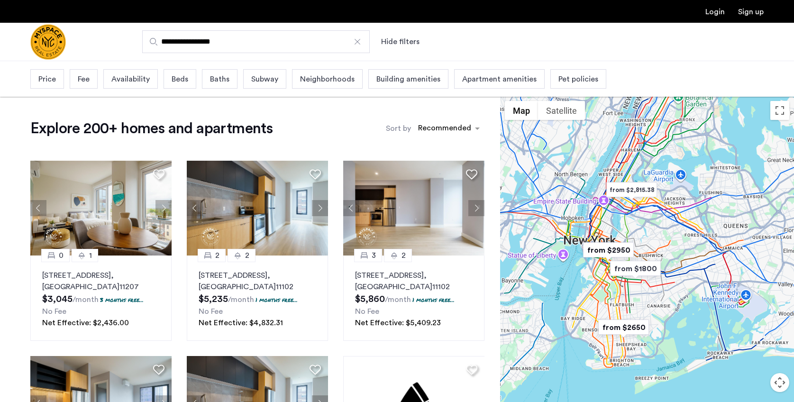  Describe the element at coordinates (91, 256) in the screenshot. I see `span: 1` at that location.